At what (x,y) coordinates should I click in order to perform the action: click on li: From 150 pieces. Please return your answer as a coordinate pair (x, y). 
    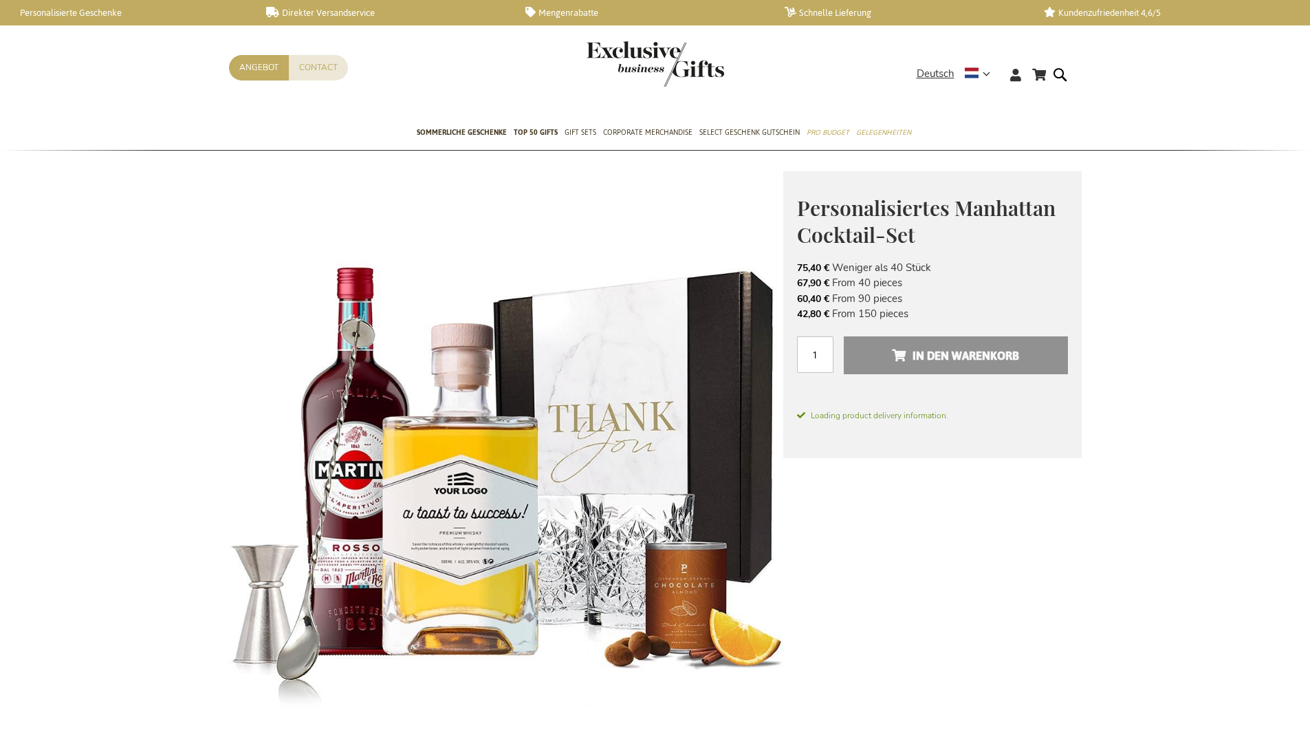
    Looking at the image, I should click on (932, 314).